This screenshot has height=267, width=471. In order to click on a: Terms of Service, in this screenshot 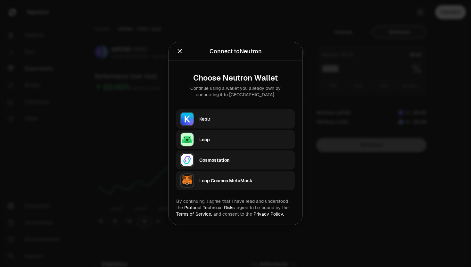, I will do `click(194, 214)`.